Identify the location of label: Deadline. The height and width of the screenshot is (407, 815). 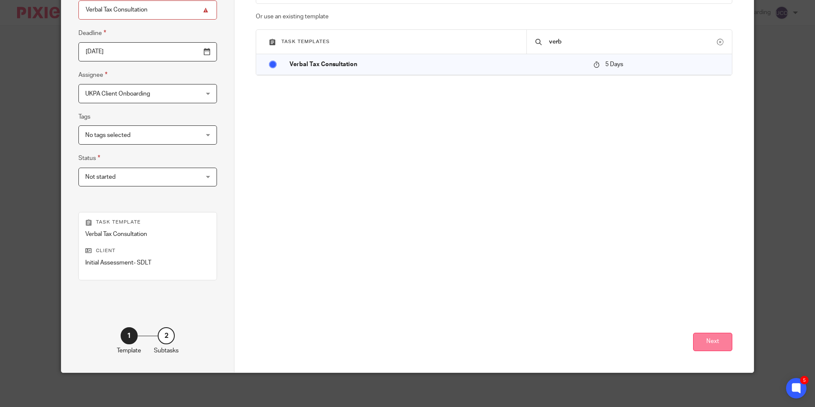
(92, 33).